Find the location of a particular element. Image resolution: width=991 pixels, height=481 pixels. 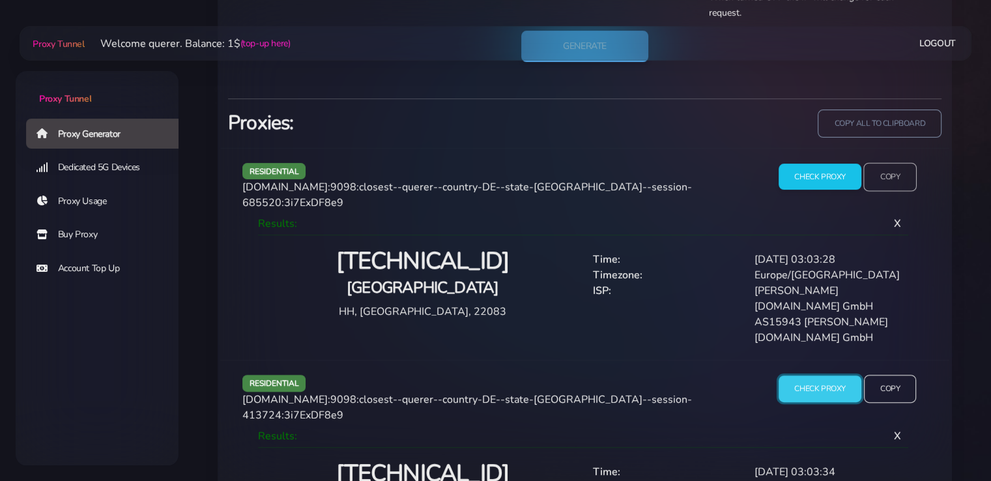

a: Proxy Usage is located at coordinates (107, 201).